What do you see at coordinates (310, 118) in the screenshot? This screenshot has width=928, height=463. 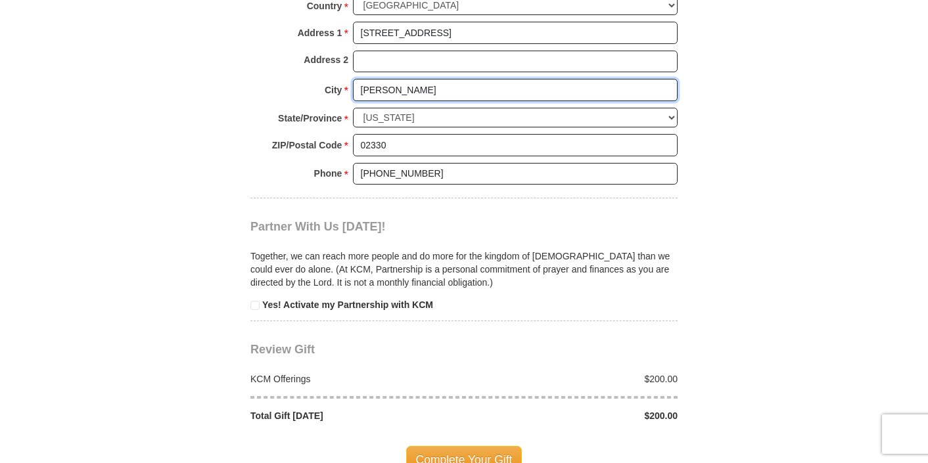 I see `strong: State/Province` at bounding box center [310, 118].